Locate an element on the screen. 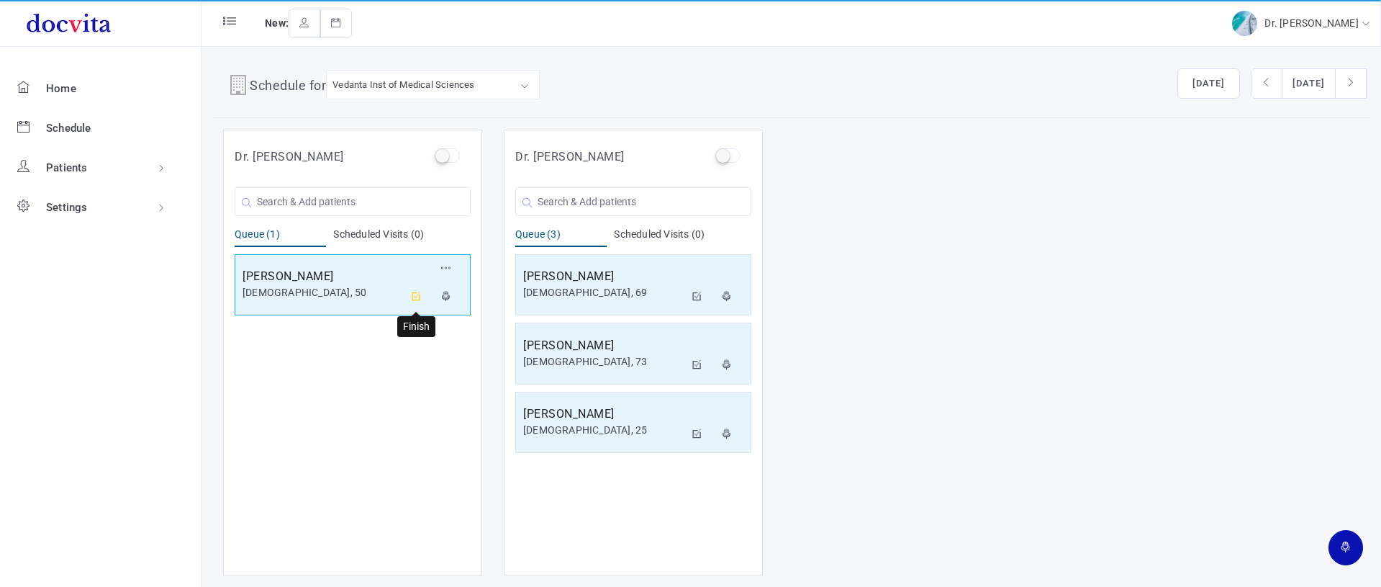 Image resolution: width=1381 pixels, height=587 pixels. div: Vedanta Inst of Medical Sciences is located at coordinates (403, 84).